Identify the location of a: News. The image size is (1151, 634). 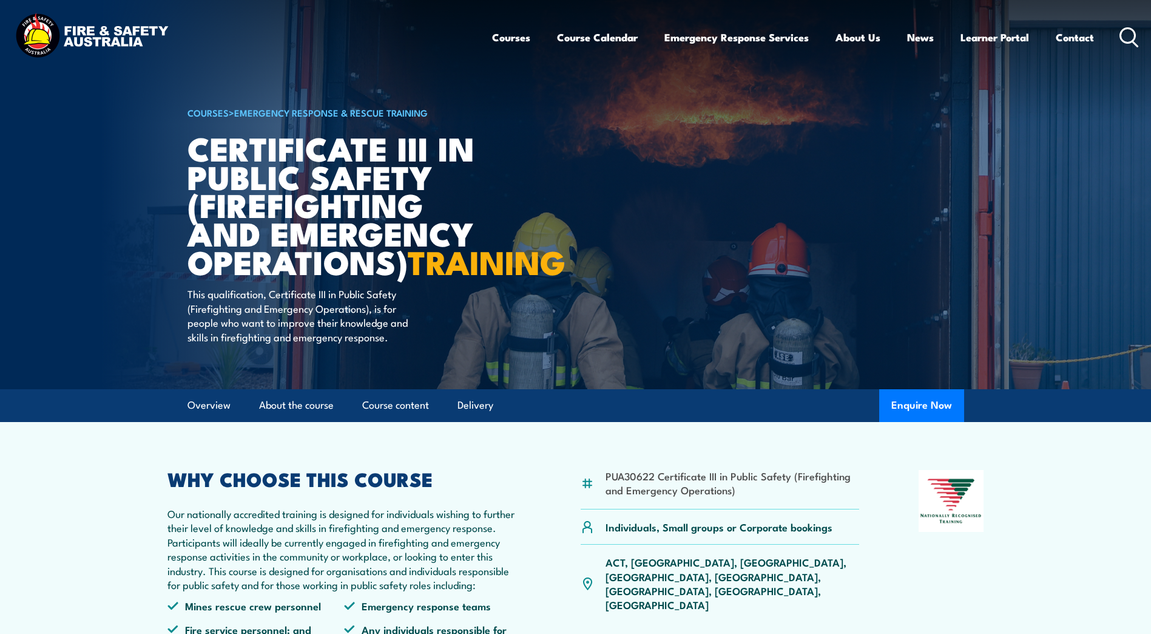
(921, 37).